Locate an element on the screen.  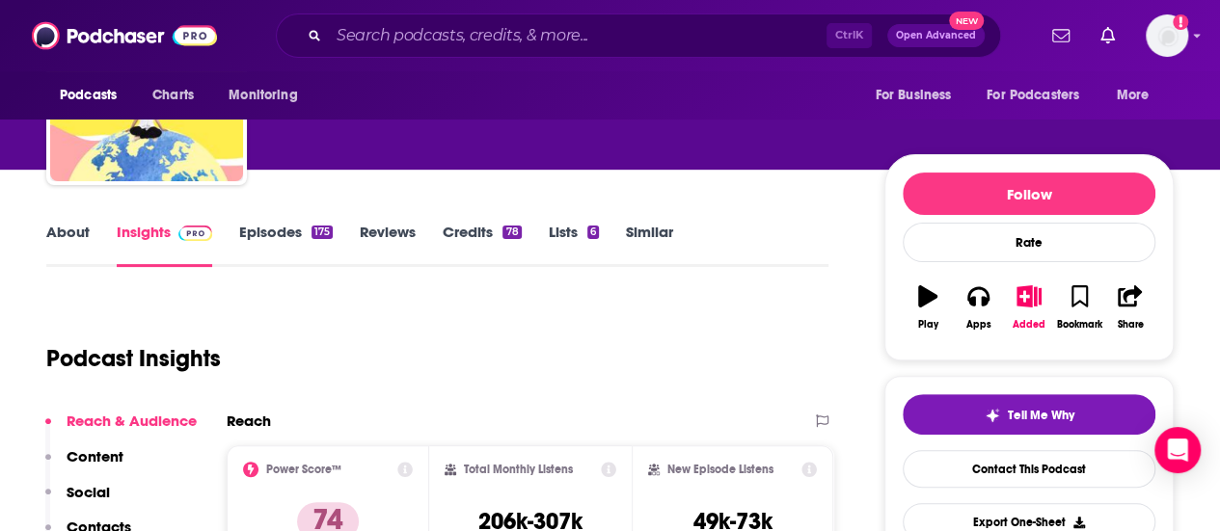
p: Social is located at coordinates (88, 492).